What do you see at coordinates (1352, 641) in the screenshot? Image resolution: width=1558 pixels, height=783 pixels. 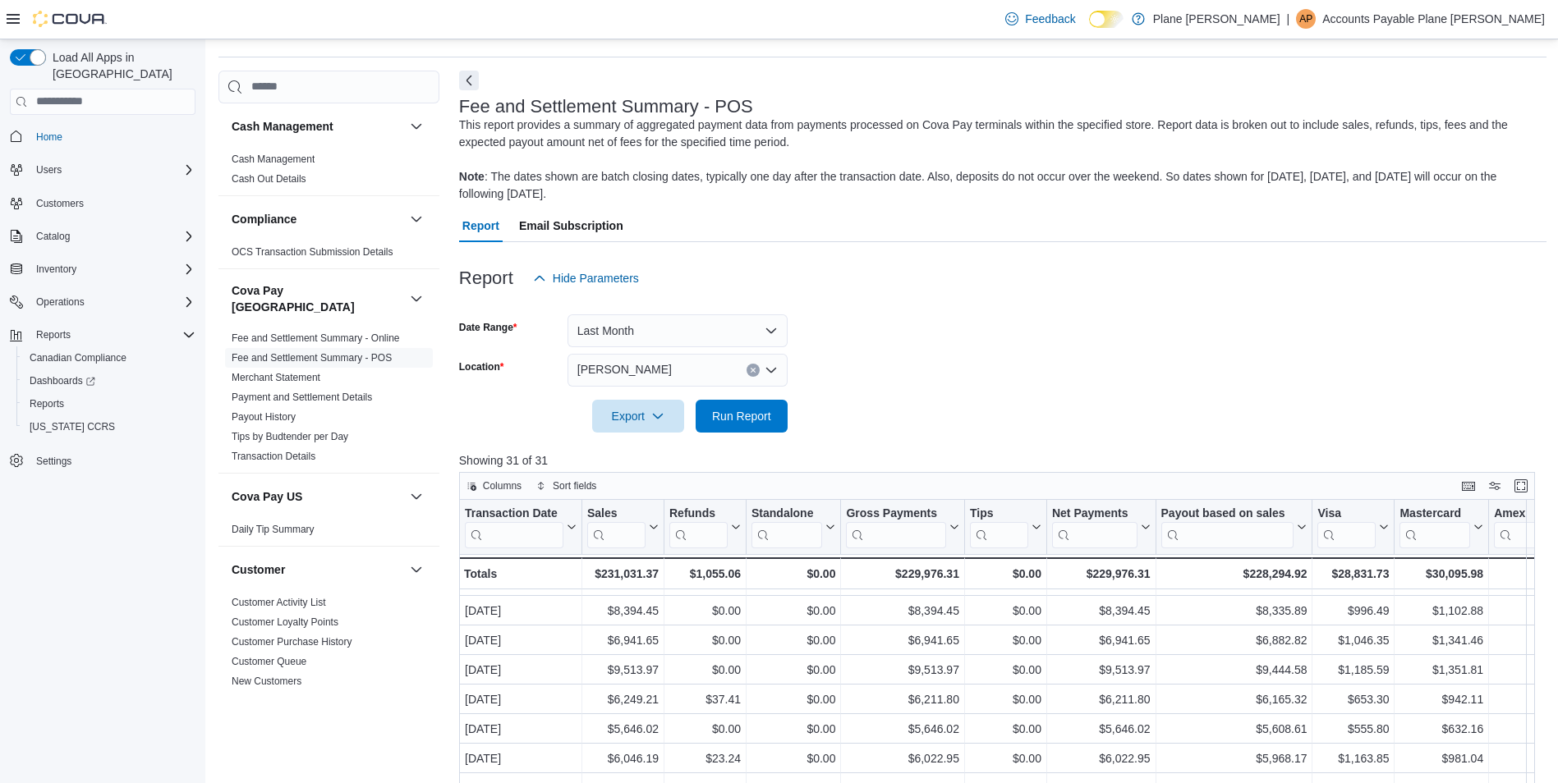 I see `div: $1,046.35` at bounding box center [1352, 641].